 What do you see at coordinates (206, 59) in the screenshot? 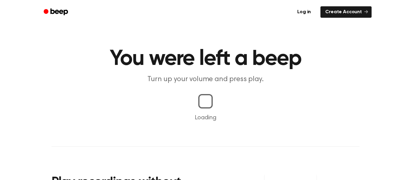
I see `h1: You were left a beep` at bounding box center [206, 59].